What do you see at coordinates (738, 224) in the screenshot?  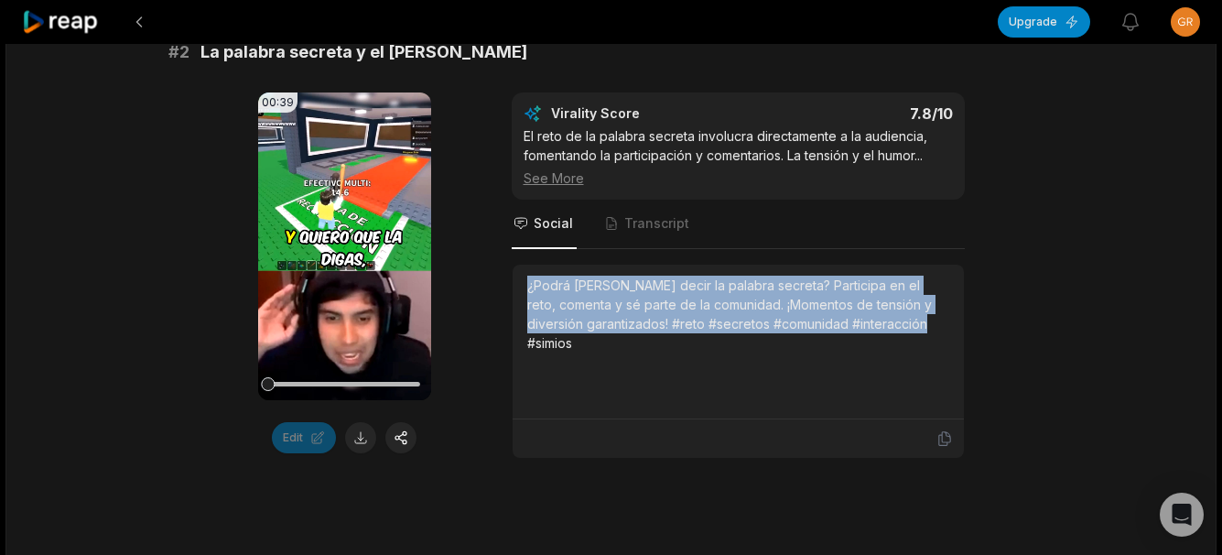 I see `nav: Tabs` at bounding box center [738, 224].